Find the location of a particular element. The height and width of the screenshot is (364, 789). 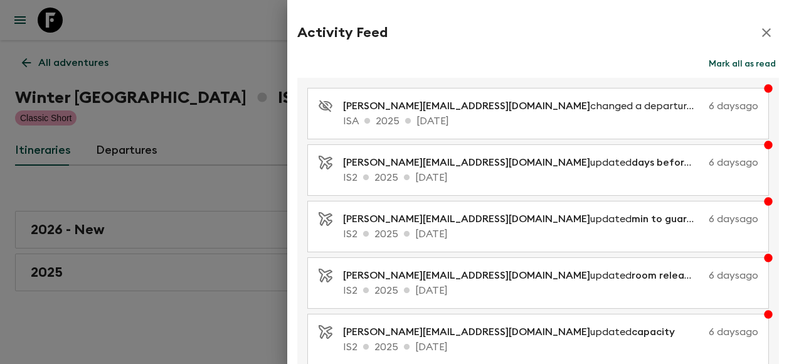

span: room release days is located at coordinates (676, 275).